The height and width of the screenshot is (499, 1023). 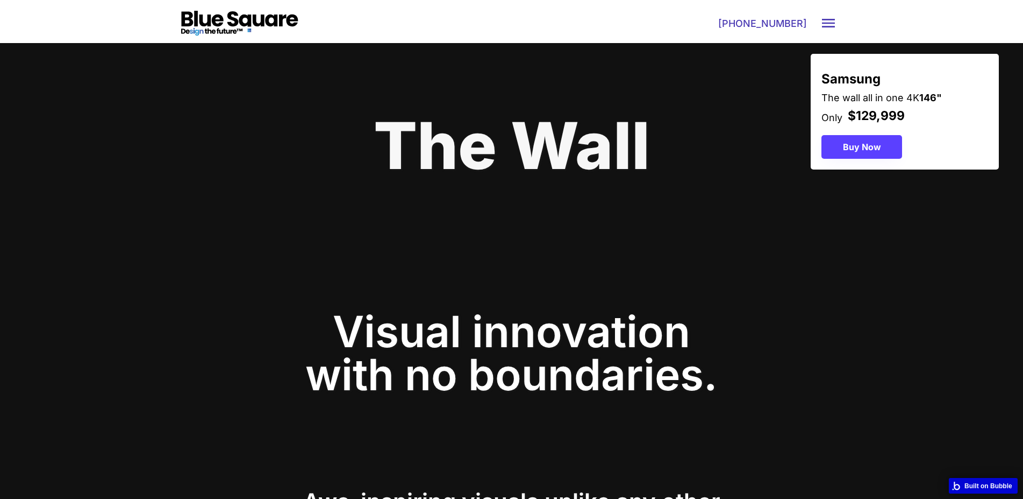 What do you see at coordinates (829, 23) in the screenshot?
I see `text: menu` at bounding box center [829, 23].